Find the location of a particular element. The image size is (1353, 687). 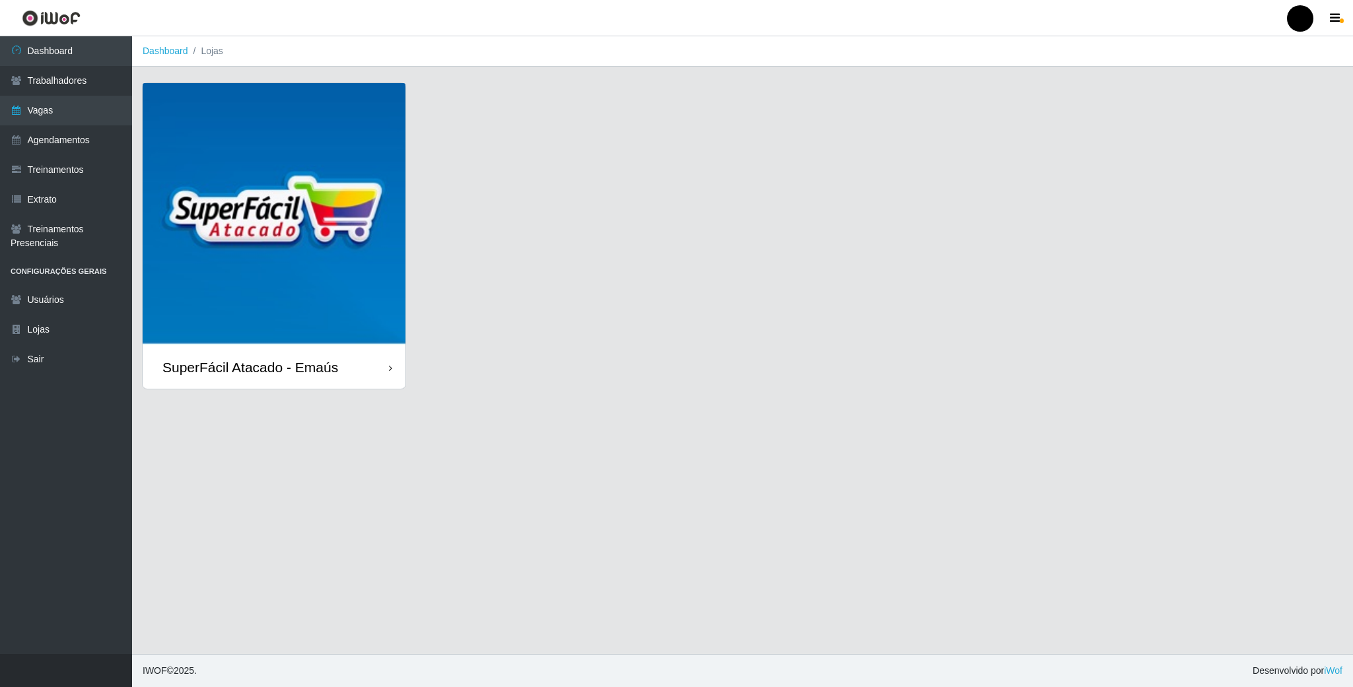

img: CoreUI Logo is located at coordinates (51, 18).